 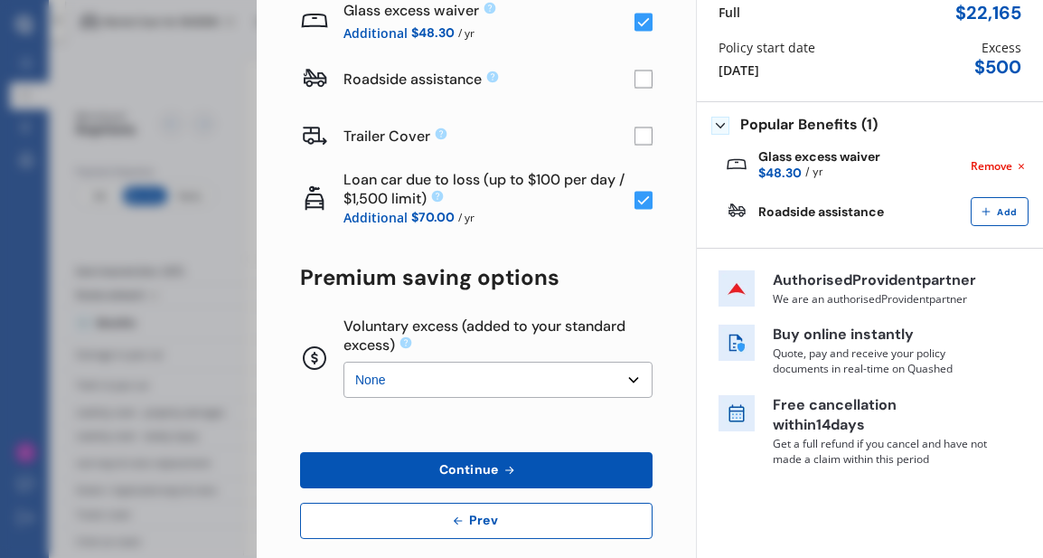 What do you see at coordinates (809, 126) in the screenshot?
I see `span: Popular Benefits (1)` at bounding box center [809, 126].